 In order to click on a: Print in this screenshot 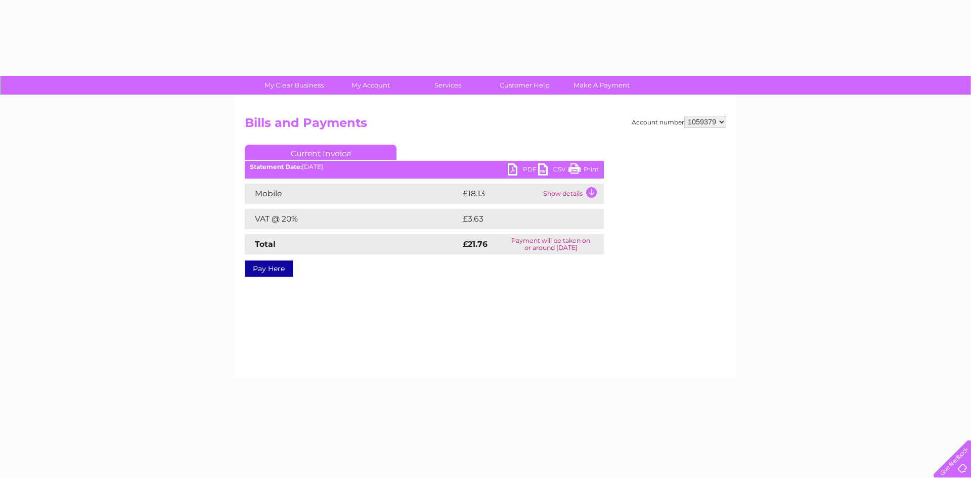, I will do `click(584, 170)`.